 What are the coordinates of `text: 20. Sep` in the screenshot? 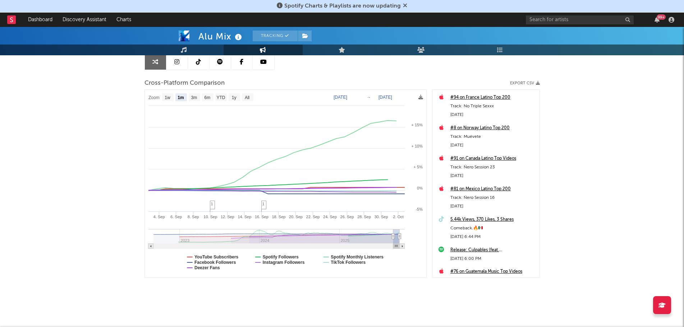 It's located at (296, 217).